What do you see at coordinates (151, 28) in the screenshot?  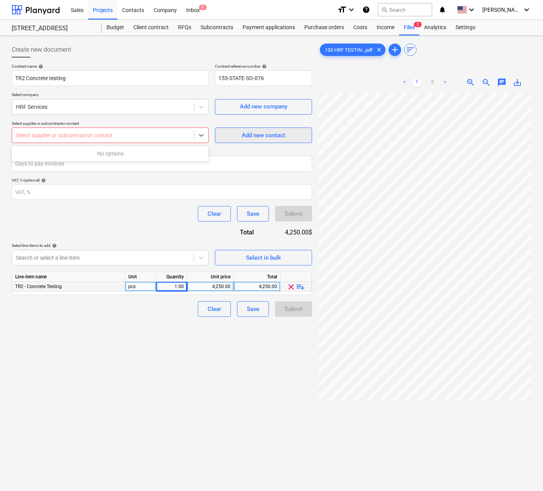 I see `a: Client contract` at bounding box center [151, 28].